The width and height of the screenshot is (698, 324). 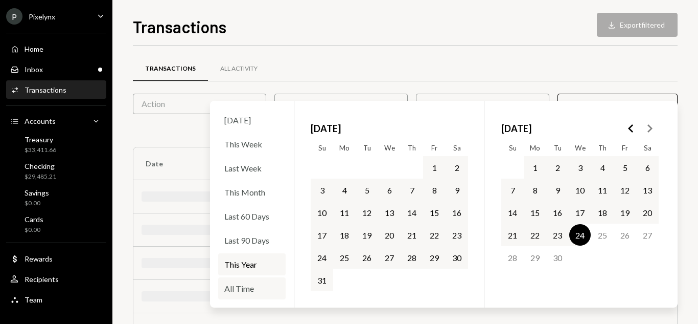 I want to click on button: Thursday, August 7th, 2025, selected, so click(x=412, y=190).